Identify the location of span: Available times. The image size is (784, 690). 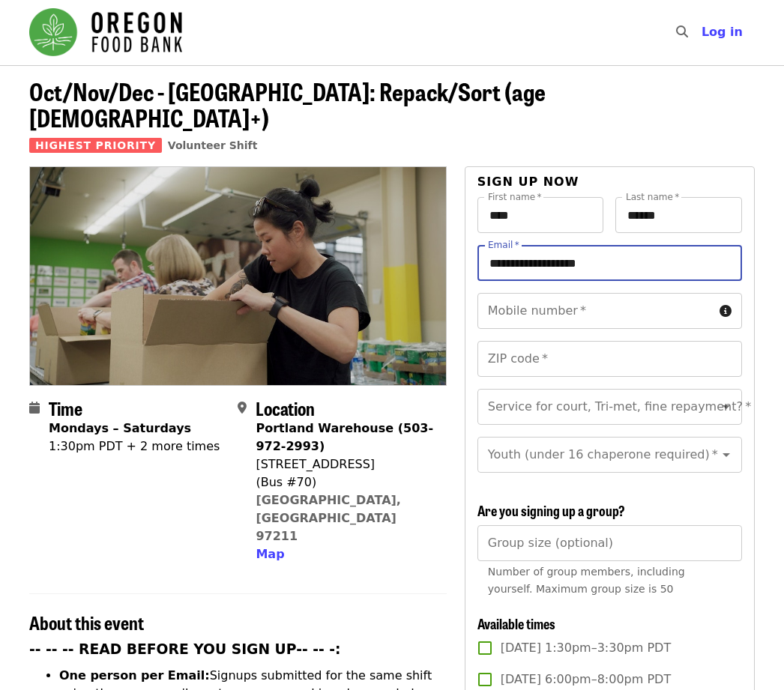
(516, 624).